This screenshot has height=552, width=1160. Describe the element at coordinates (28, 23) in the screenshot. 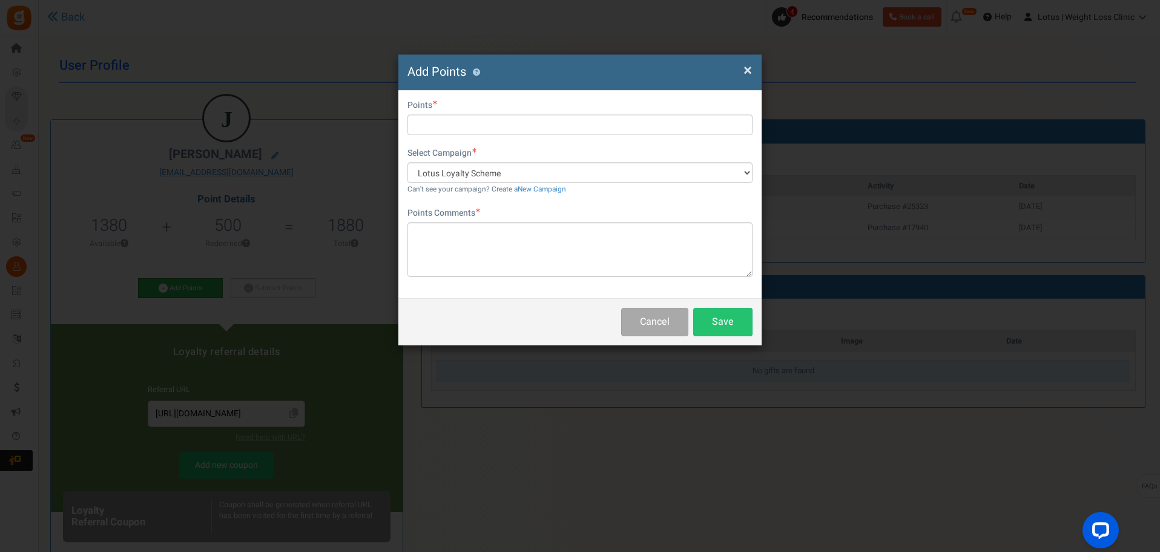

I see `button: Open LiveChat chat widget` at that location.